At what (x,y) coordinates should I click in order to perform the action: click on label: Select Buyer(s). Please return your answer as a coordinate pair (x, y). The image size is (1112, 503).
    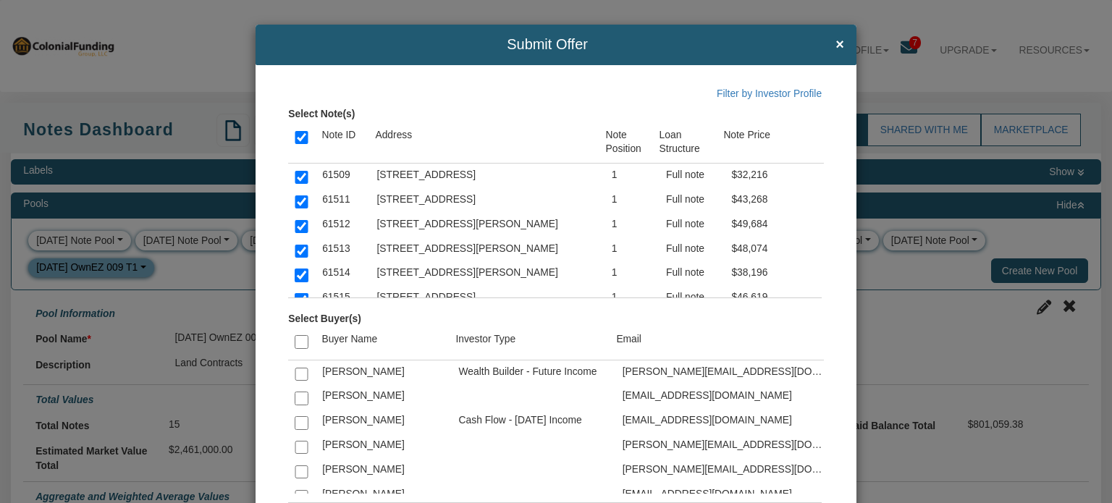
    Looking at the image, I should click on (324, 316).